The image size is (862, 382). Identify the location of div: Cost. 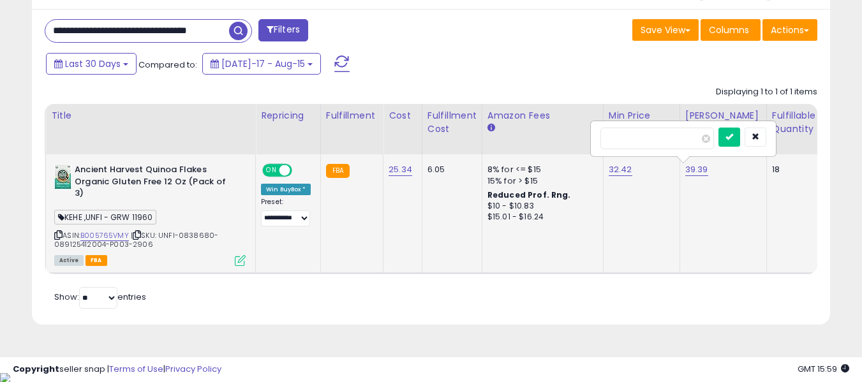
(403, 116).